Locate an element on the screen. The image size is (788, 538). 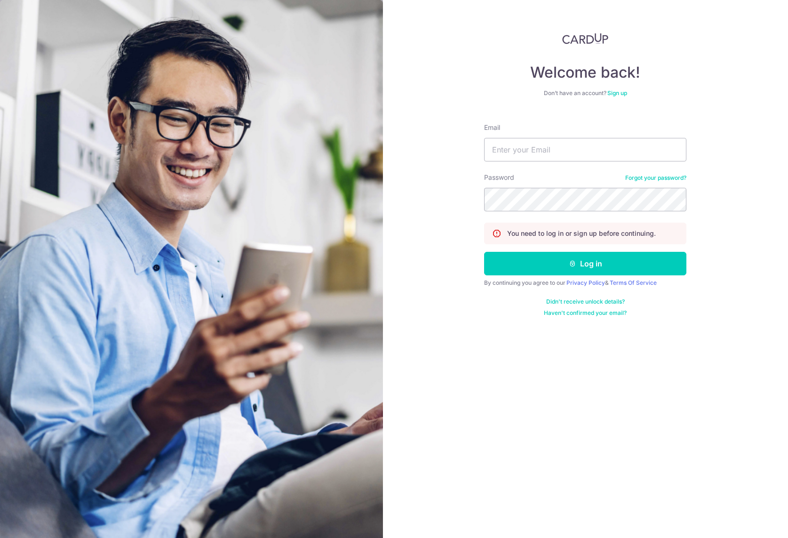
button: Log in is located at coordinates (585, 263).